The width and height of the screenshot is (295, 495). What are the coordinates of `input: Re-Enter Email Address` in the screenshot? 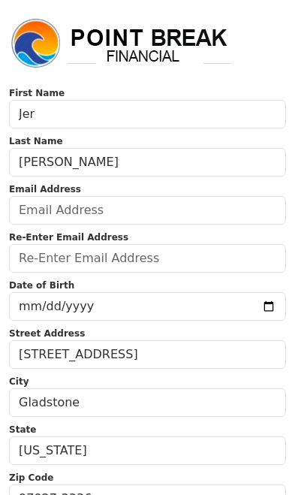 It's located at (147, 258).